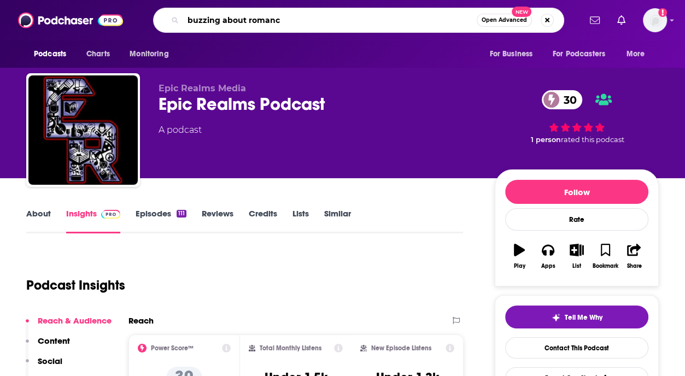 Image resolution: width=685 pixels, height=376 pixels. What do you see at coordinates (330, 20) in the screenshot?
I see `input: Search podcasts, credits, & more...` at bounding box center [330, 20].